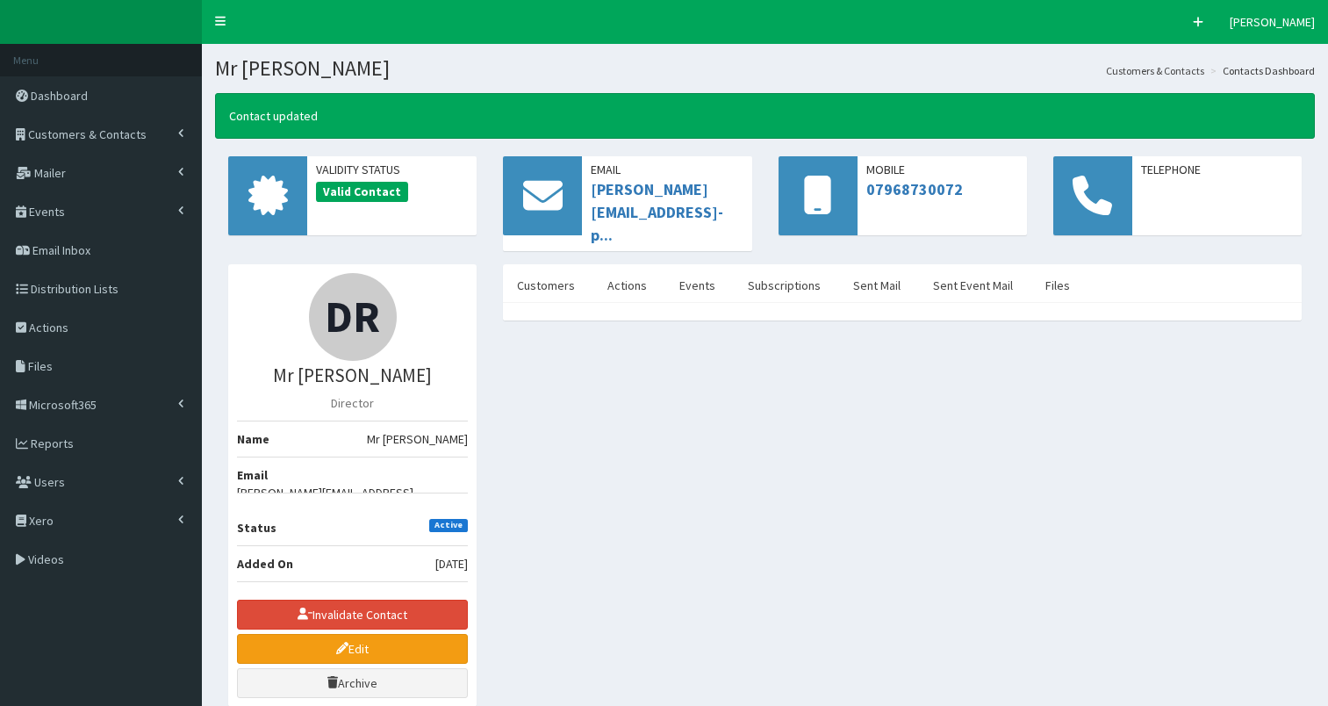  What do you see at coordinates (48, 327) in the screenshot?
I see `span: Actions` at bounding box center [48, 327].